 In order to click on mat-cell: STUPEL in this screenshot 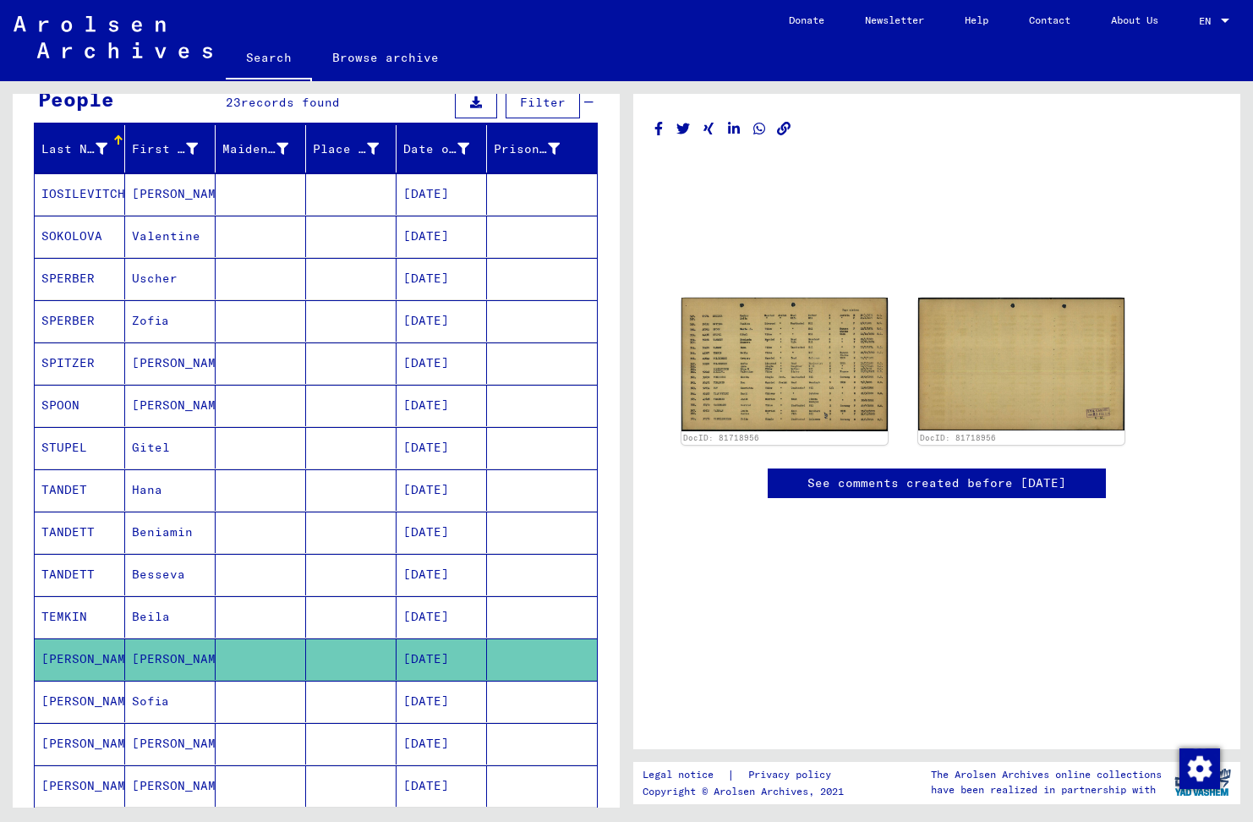, I will do `click(80, 447)`.